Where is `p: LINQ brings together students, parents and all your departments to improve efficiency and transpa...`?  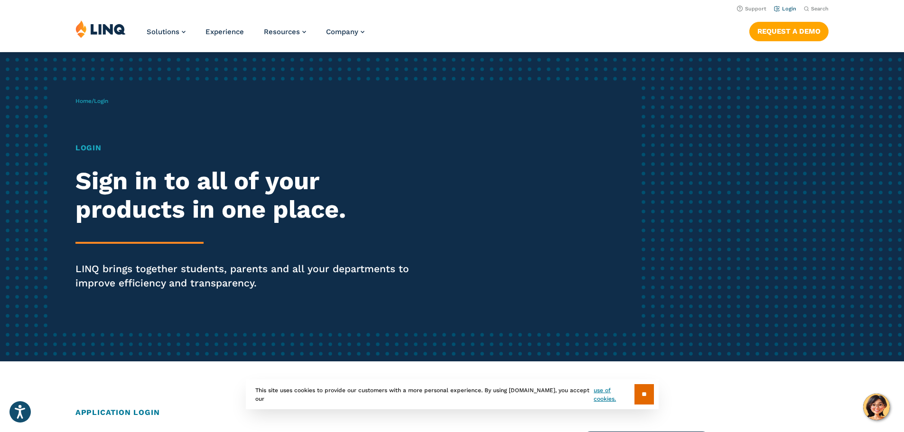 p: LINQ brings together students, parents and all your departments to improve efficiency and transpa... is located at coordinates (250, 276).